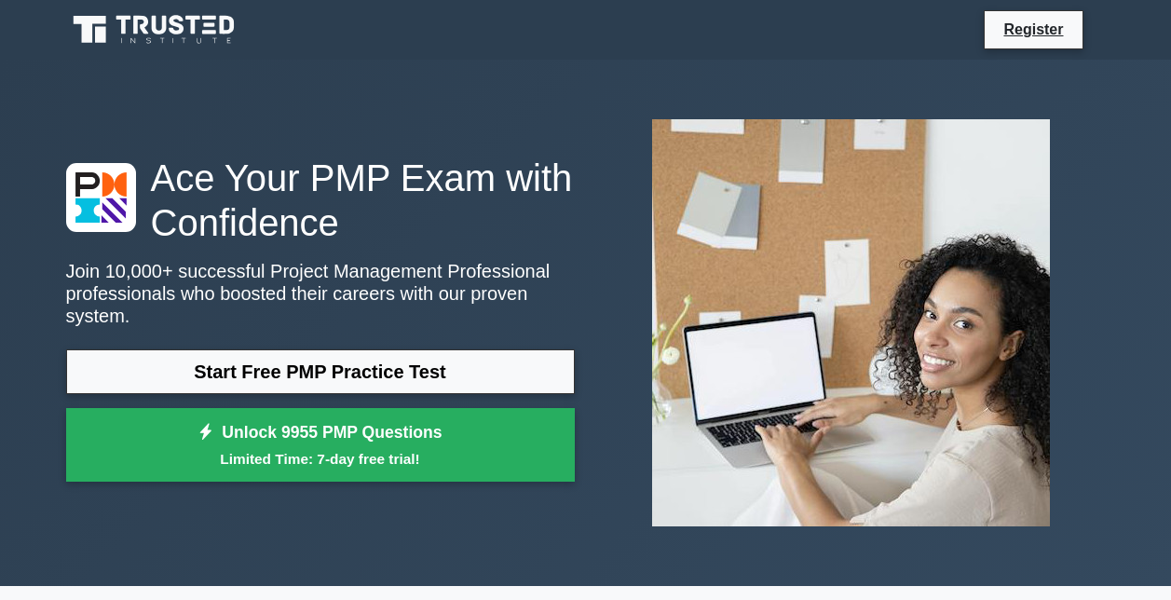 This screenshot has width=1171, height=600. I want to click on a: Register, so click(1034, 29).